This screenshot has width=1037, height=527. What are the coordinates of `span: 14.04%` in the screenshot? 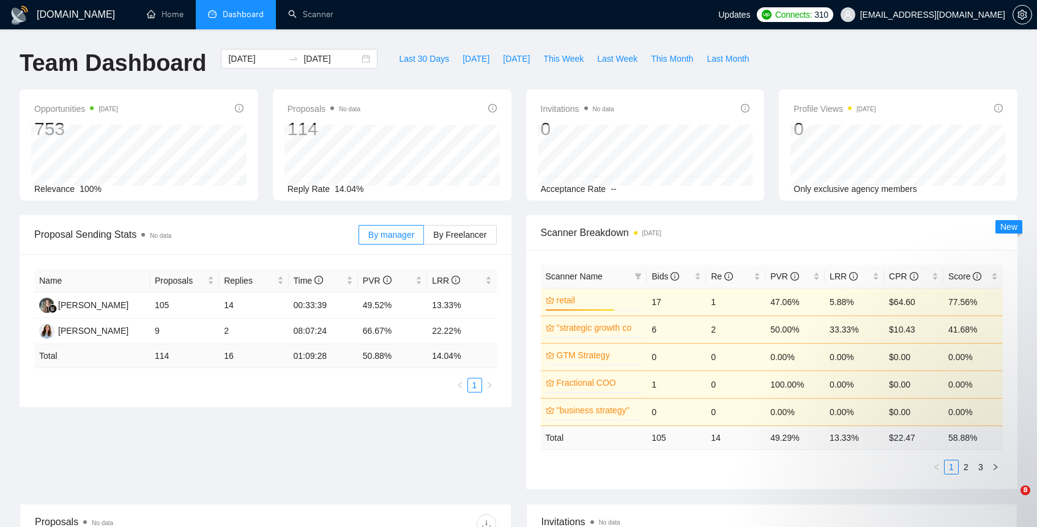 It's located at (349, 189).